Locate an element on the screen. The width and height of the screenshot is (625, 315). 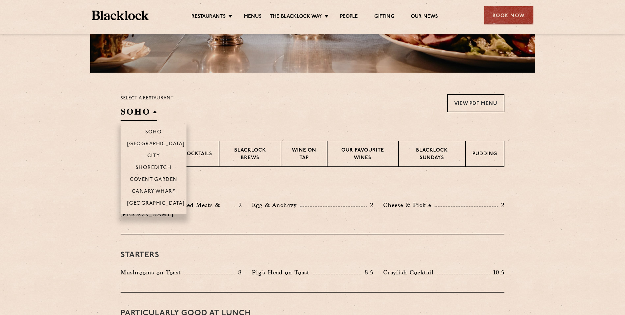
p: 8 is located at coordinates (238, 272).